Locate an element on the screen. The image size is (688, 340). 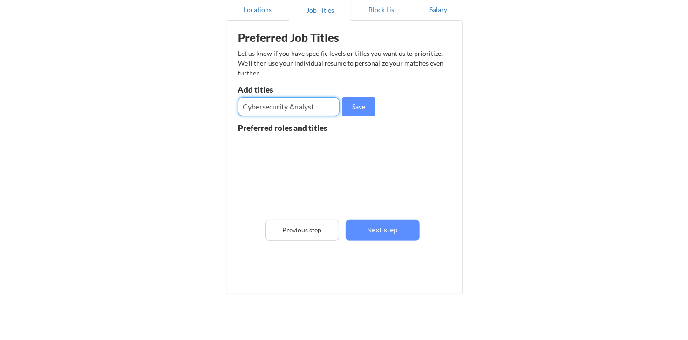
div: Add titles is located at coordinates (287, 89).